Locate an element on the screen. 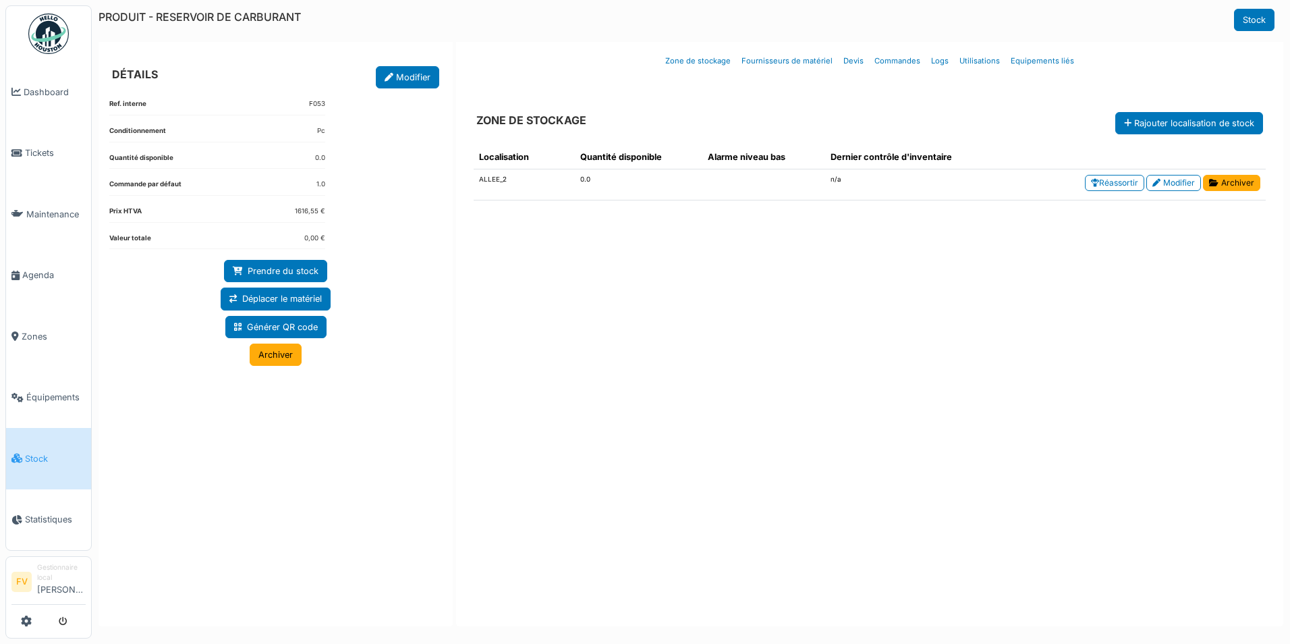 This screenshot has width=1290, height=644. span: Dashboard is located at coordinates (55, 92).